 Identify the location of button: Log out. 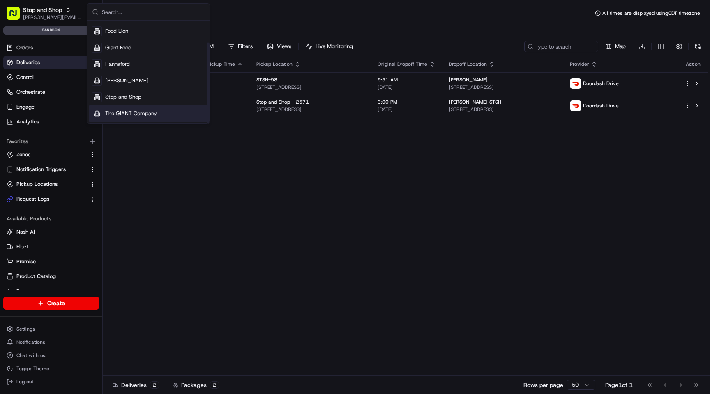
(51, 381).